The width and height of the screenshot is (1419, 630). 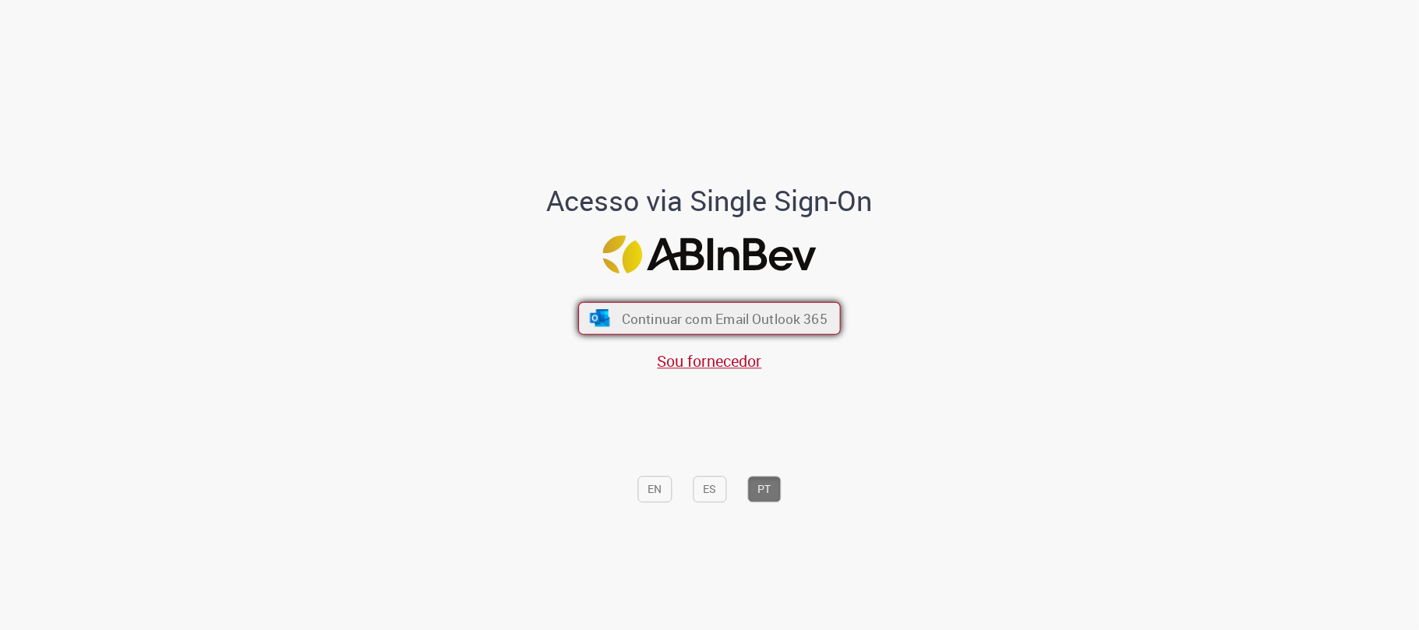 What do you see at coordinates (599, 319) in the screenshot?
I see `img: ícone Azure/Microsoft 360` at bounding box center [599, 319].